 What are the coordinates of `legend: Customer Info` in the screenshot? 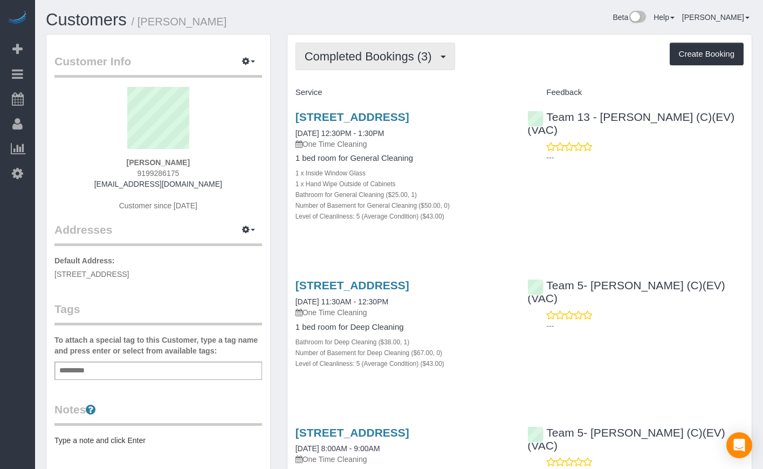 It's located at (158, 65).